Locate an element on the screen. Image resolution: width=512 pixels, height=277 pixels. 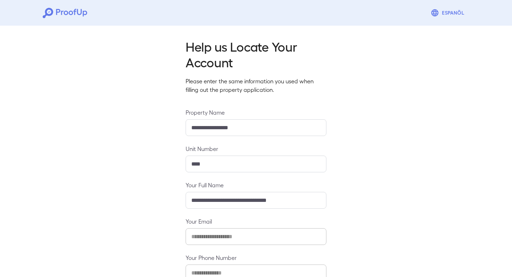
label: Property Name is located at coordinates (256, 112).